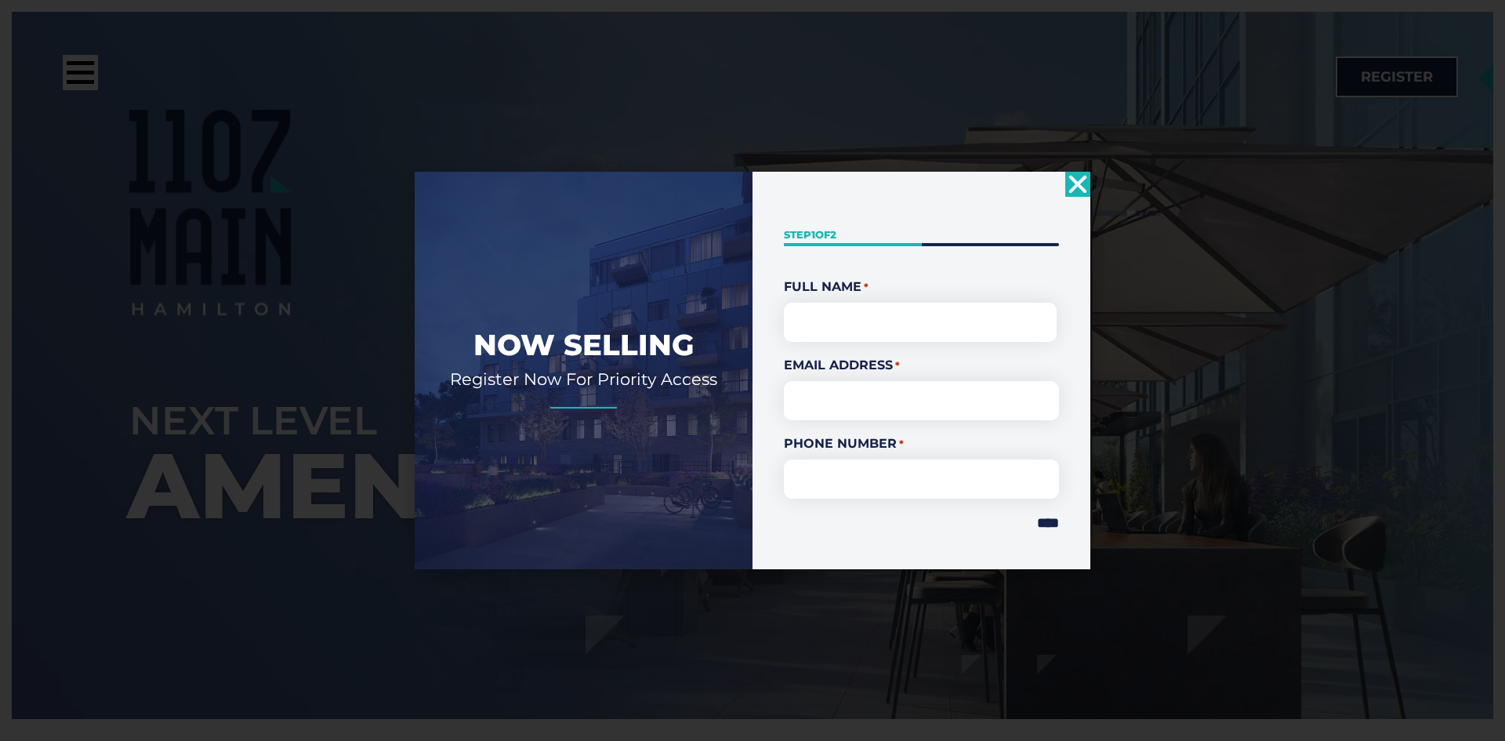 This screenshot has height=741, width=1505. I want to click on p: Step of, so click(921, 234).